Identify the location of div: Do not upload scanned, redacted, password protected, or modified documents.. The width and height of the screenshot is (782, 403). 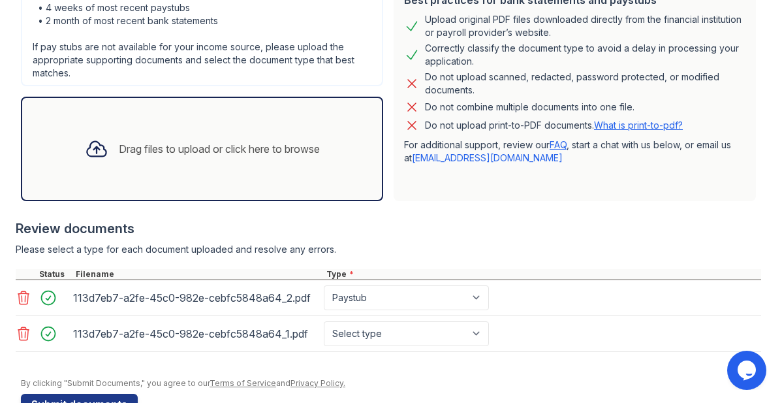
(585, 84).